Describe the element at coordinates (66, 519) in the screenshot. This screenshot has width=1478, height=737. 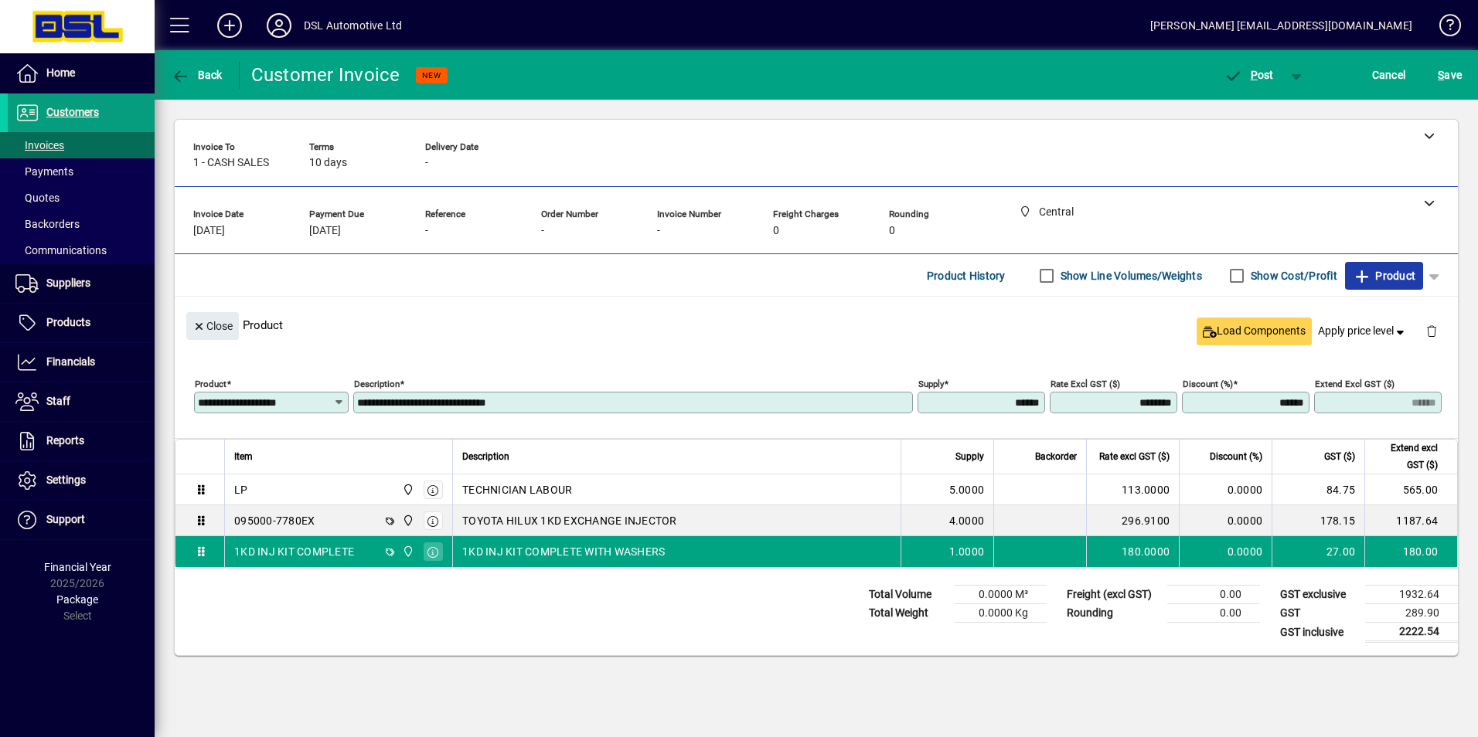
I see `span: Support` at that location.